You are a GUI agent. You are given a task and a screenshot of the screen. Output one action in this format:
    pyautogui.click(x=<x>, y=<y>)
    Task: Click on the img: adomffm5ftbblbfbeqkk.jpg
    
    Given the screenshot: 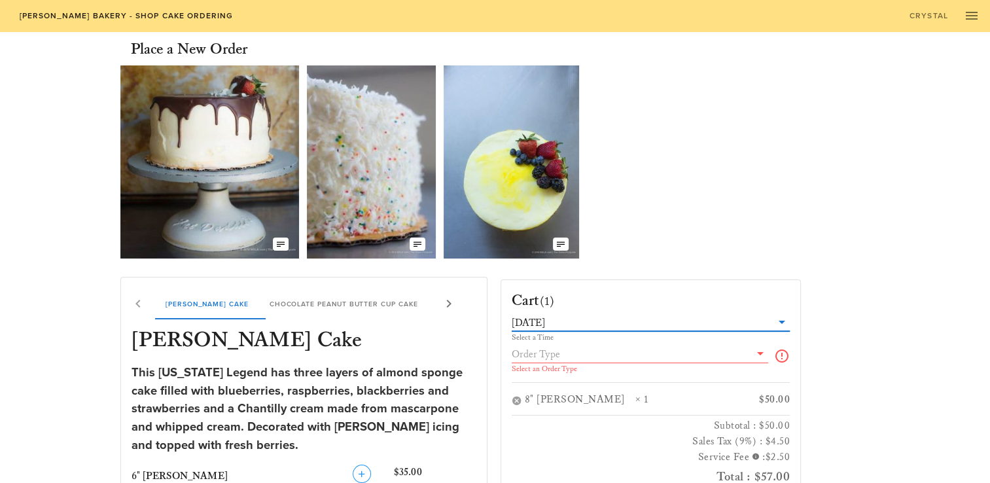 What is the action you would take?
    pyautogui.click(x=209, y=162)
    